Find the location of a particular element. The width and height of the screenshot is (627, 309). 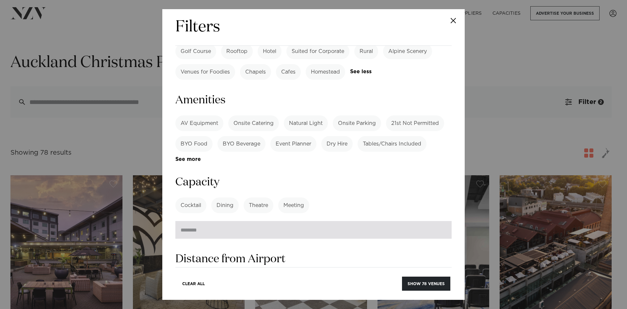

h2: Filters is located at coordinates (198, 27).